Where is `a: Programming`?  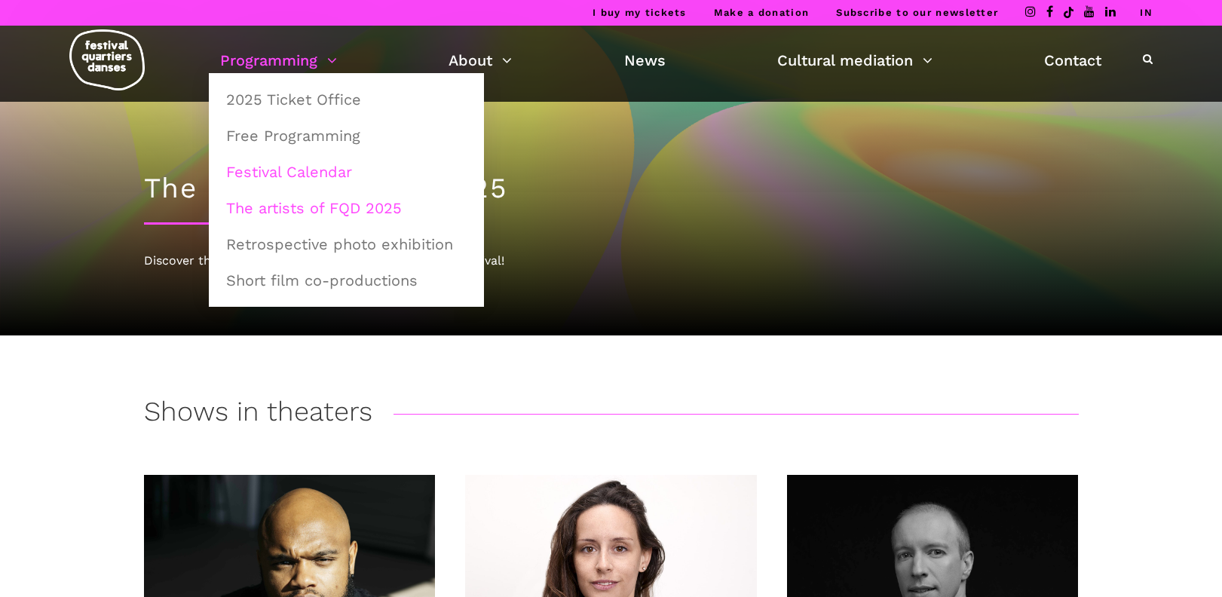 a: Programming is located at coordinates (278, 60).